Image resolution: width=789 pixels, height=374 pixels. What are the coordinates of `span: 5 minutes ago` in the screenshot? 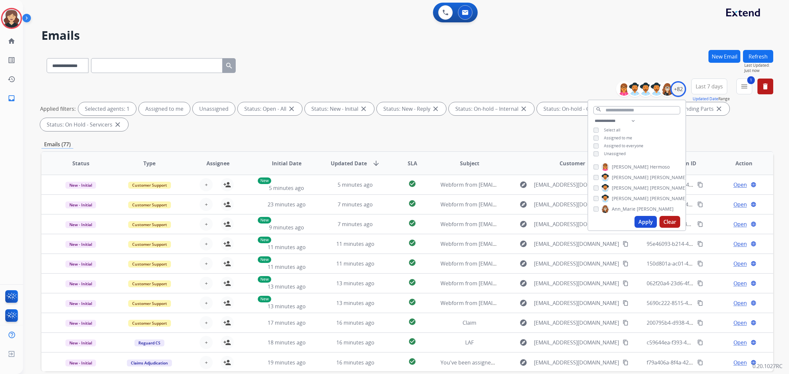 It's located at (355, 185).